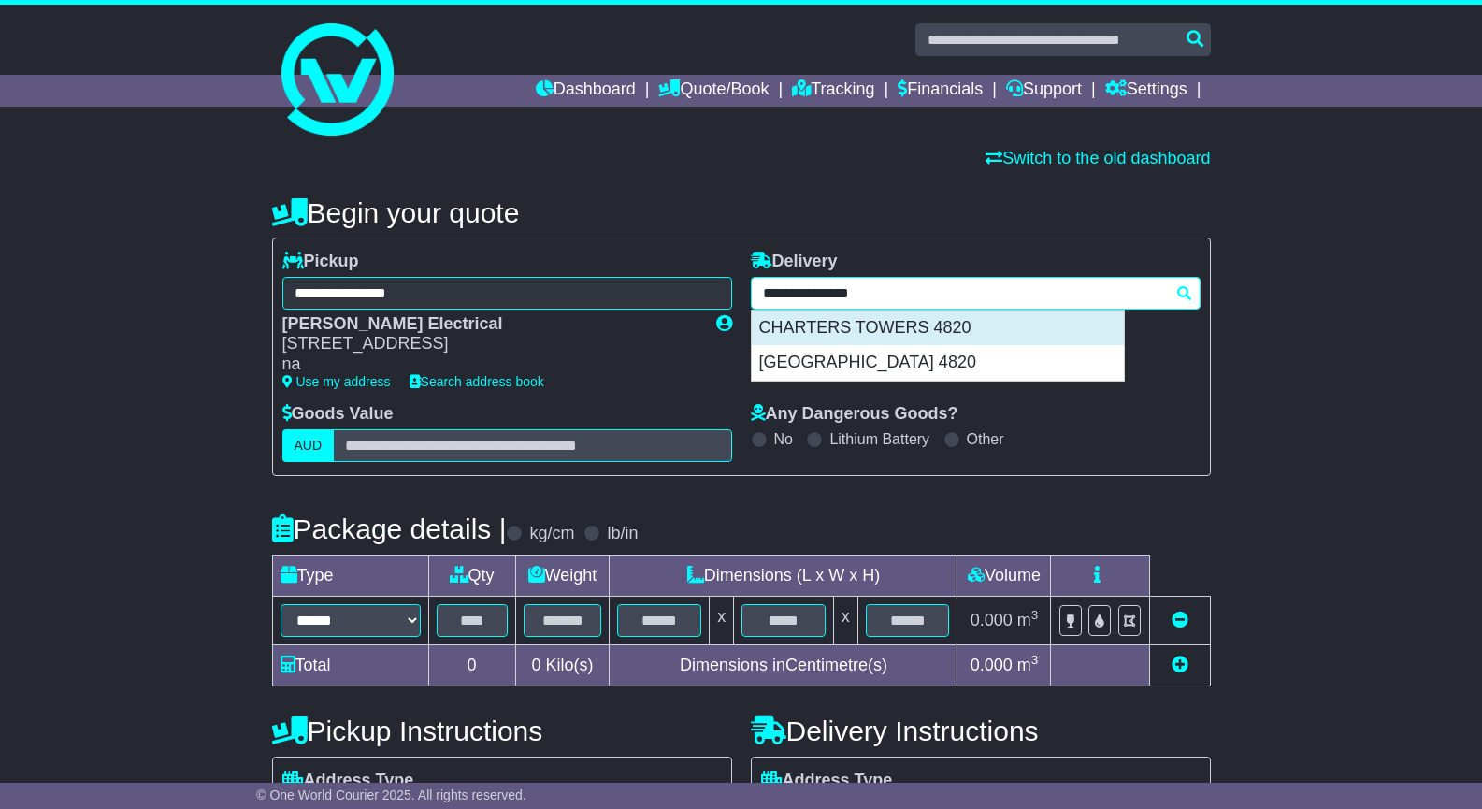  Describe the element at coordinates (981, 730) in the screenshot. I see `h4: Delivery Instructions` at that location.